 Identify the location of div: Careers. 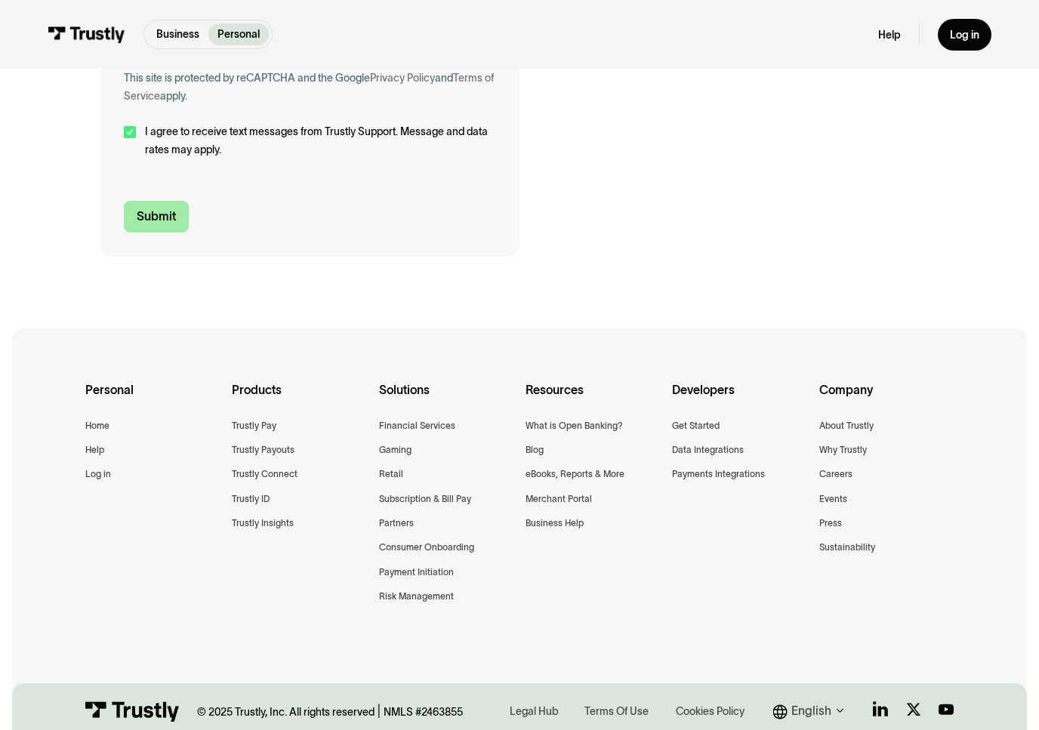
(836, 474).